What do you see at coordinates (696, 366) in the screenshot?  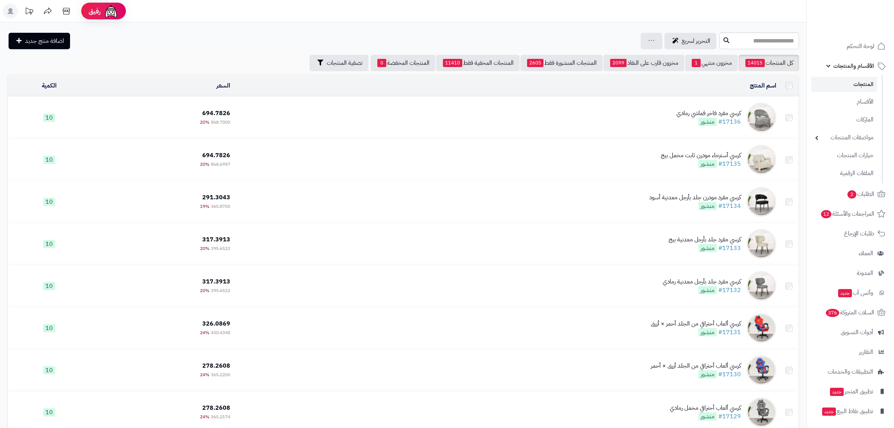 I see `div: كرسي ألعاب أحترافي من الجلد أزرق × أحمر` at bounding box center [696, 366].